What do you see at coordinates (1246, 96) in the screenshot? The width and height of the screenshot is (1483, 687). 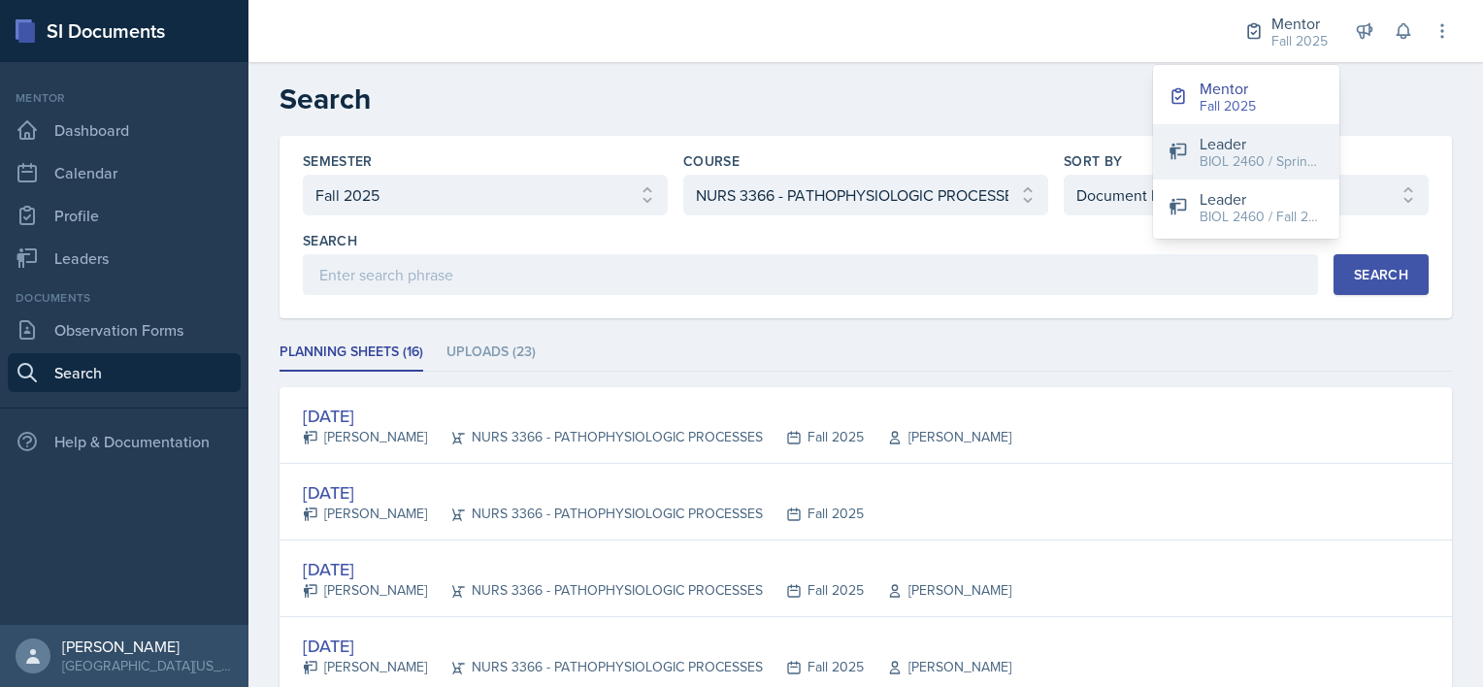 I see `button: Mentor Fall 2025` at bounding box center [1246, 96].